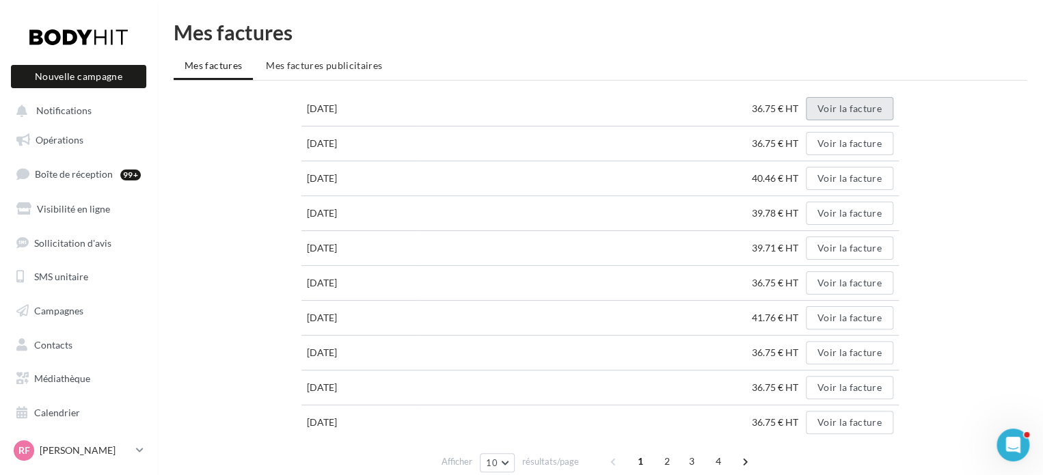  What do you see at coordinates (692, 461) in the screenshot?
I see `span: 3` at bounding box center [692, 461].